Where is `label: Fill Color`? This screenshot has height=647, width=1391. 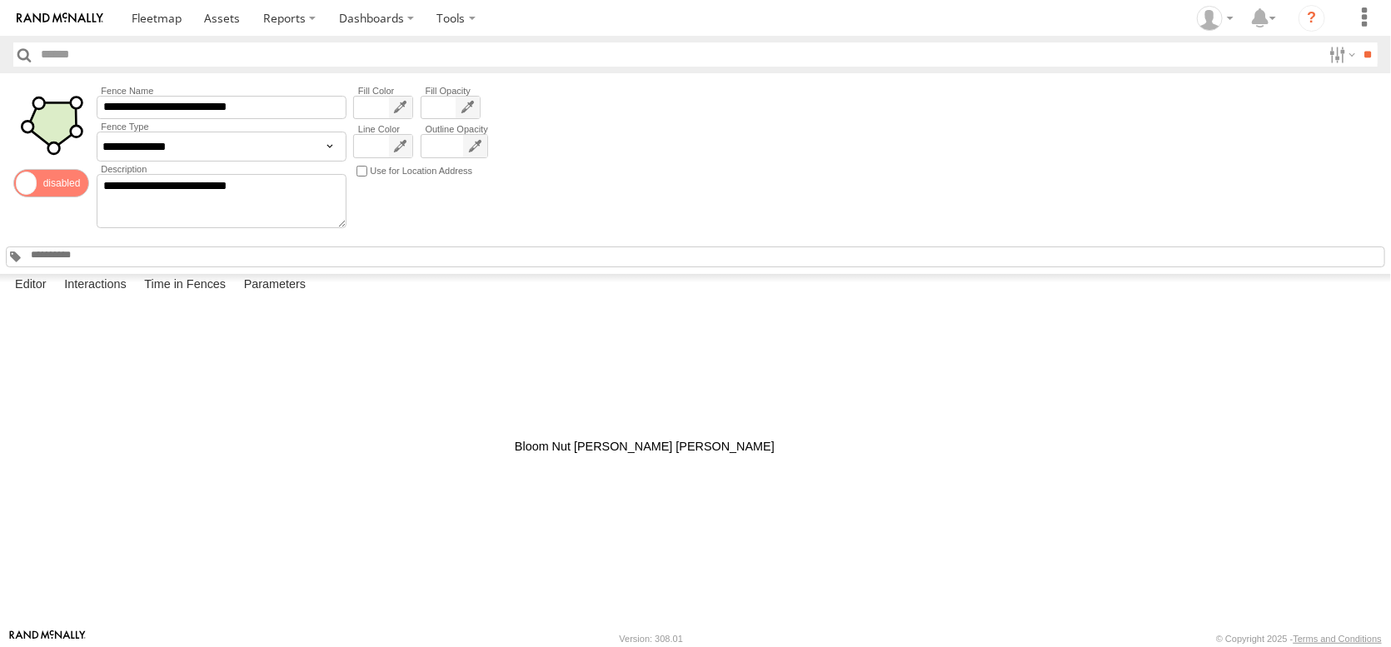
label: Fill Color is located at coordinates (383, 91).